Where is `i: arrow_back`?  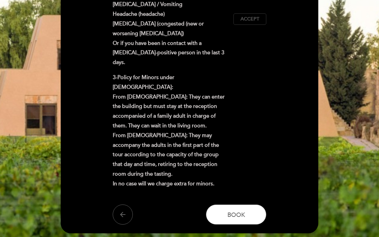
i: arrow_back is located at coordinates (123, 215).